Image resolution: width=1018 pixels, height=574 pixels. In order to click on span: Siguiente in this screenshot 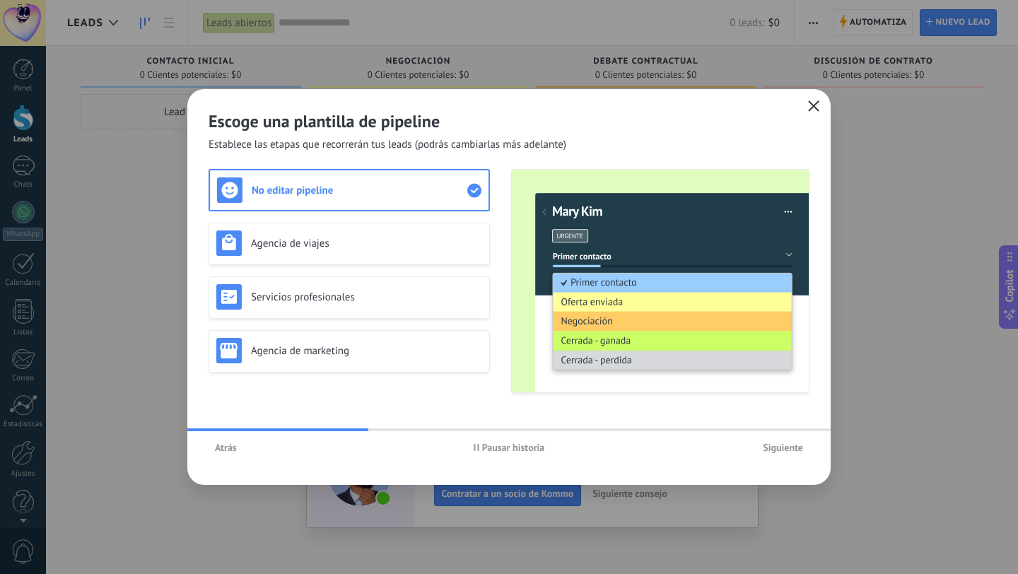, I will do `click(783, 448)`.